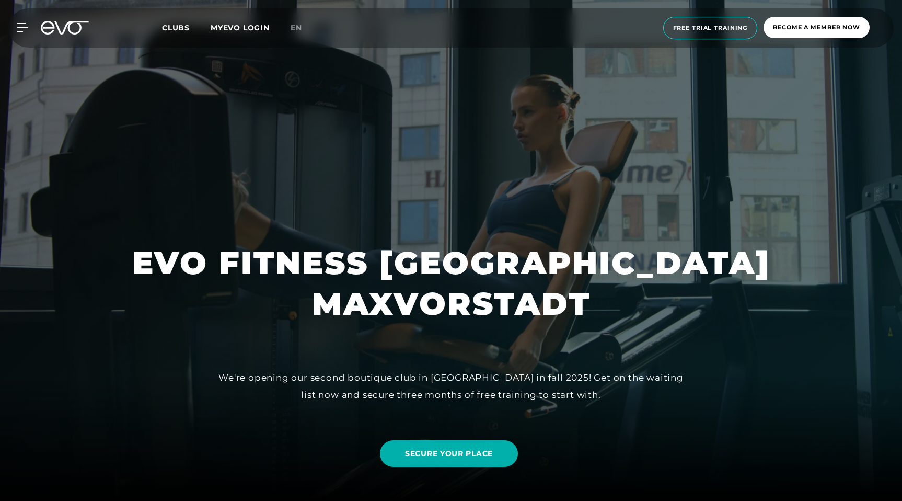 Image resolution: width=902 pixels, height=501 pixels. What do you see at coordinates (816, 28) in the screenshot?
I see `a: Become a member now` at bounding box center [816, 28].